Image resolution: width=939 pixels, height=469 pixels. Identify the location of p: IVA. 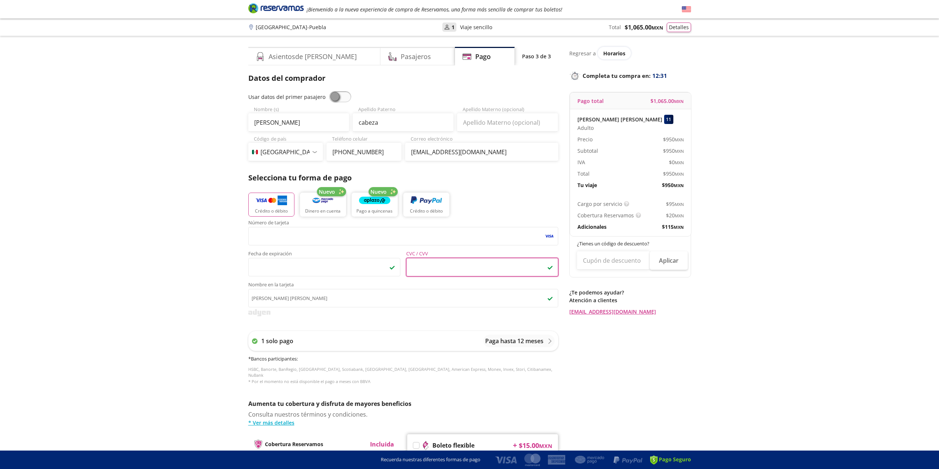
(581, 162).